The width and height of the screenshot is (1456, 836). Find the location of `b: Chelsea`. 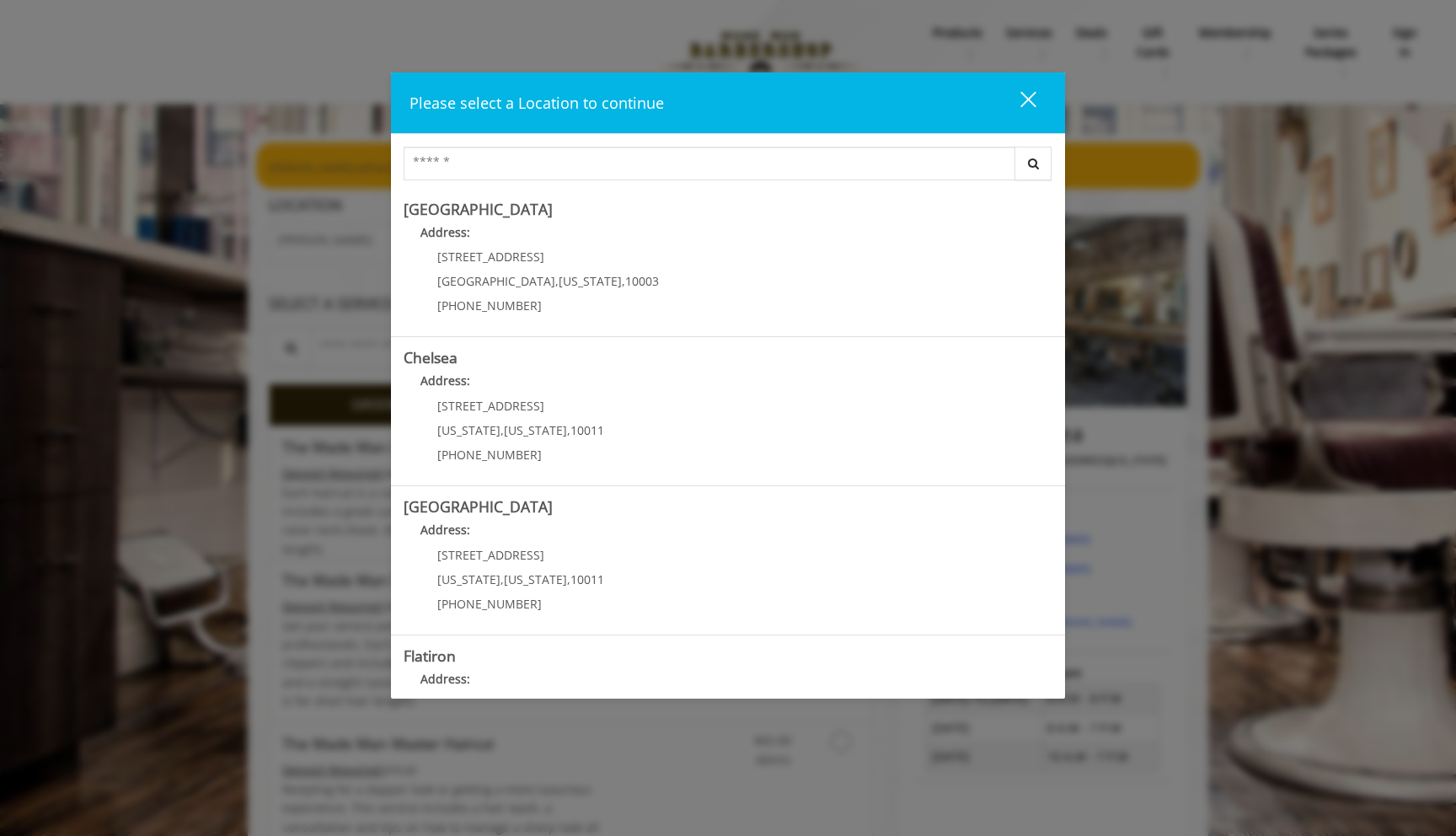

b: Chelsea is located at coordinates (431, 357).